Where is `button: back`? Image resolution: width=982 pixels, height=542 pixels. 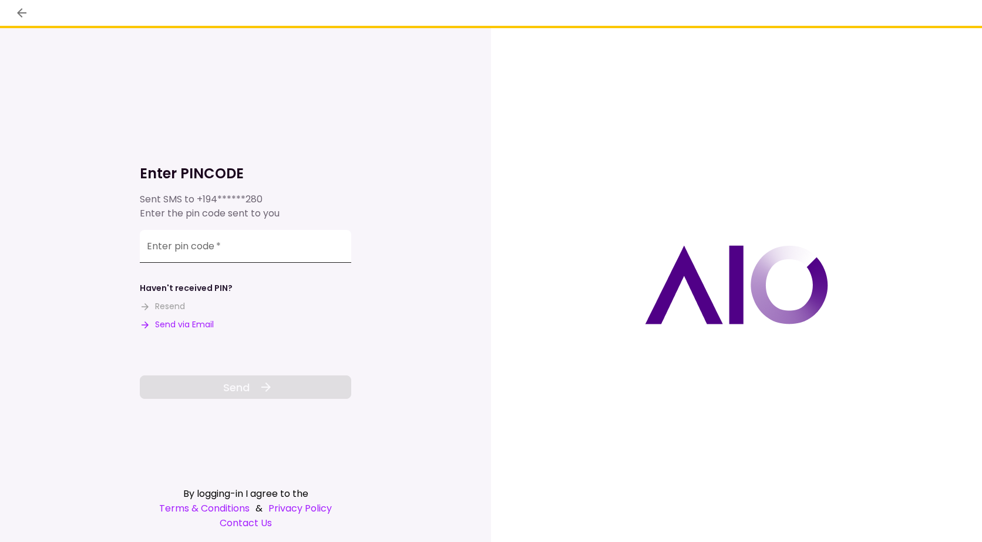
button: back is located at coordinates (22, 13).